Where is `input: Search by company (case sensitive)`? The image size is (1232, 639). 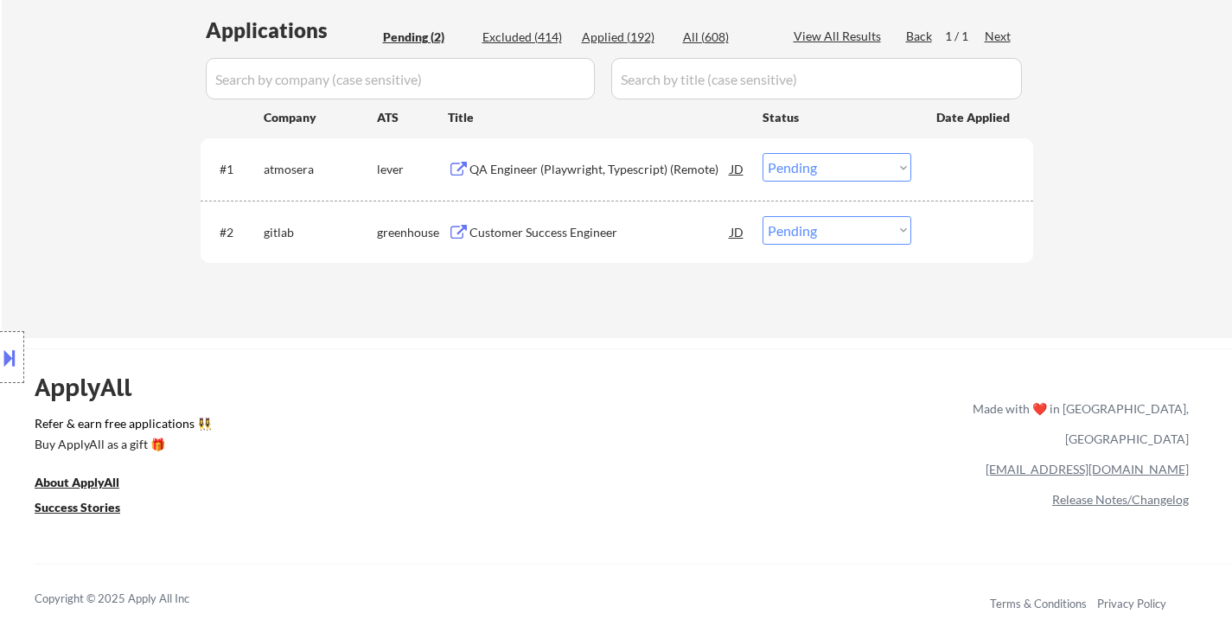 input: Search by company (case sensitive) is located at coordinates (400, 79).